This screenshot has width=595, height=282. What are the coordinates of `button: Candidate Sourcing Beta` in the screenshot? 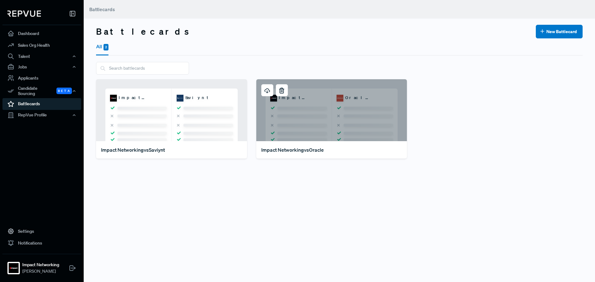 It's located at (42, 91).